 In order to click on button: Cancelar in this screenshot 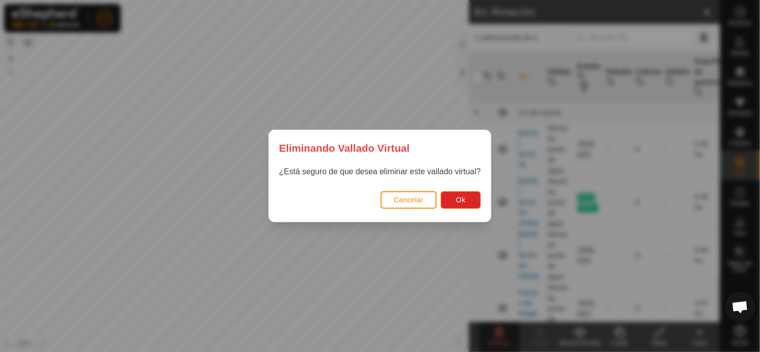, I will do `click(409, 200)`.